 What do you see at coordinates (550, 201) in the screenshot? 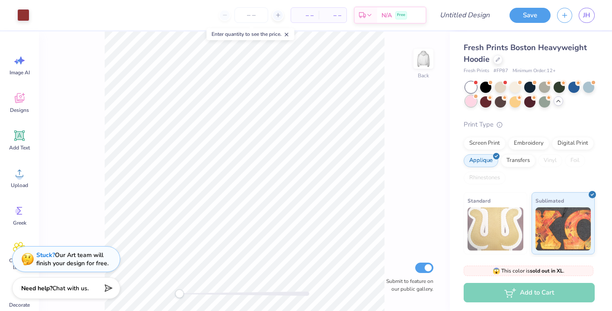
I see `span: Sublimated` at bounding box center [550, 201].